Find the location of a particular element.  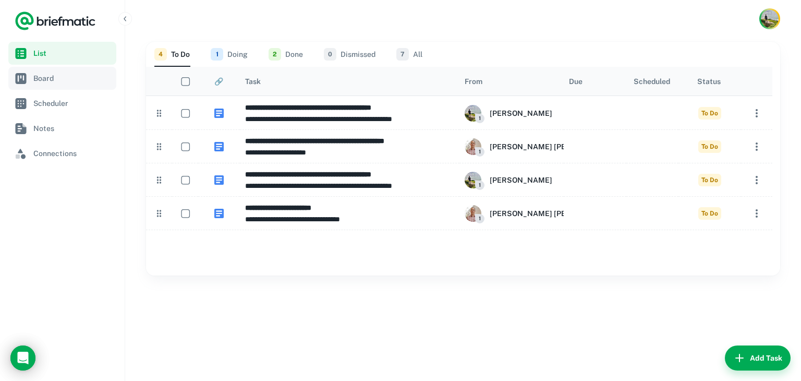

span: 0 is located at coordinates (330, 54).